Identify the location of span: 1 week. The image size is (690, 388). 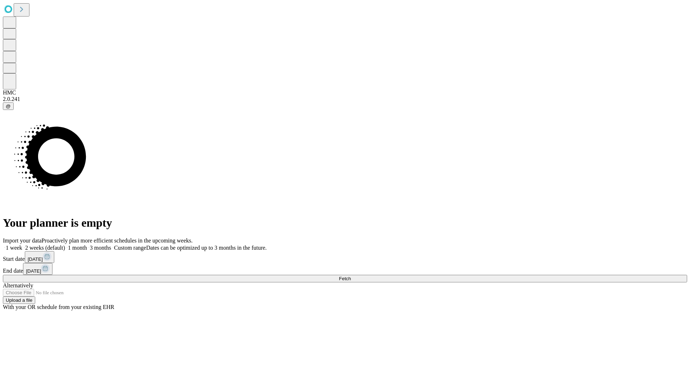
(14, 247).